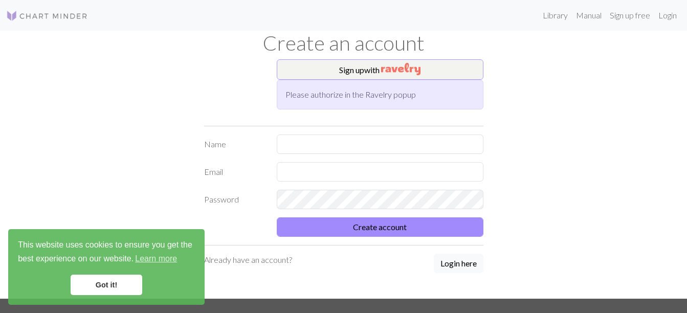 The width and height of the screenshot is (687, 313). What do you see at coordinates (106, 285) in the screenshot?
I see `a: dismiss cookie message` at bounding box center [106, 285].